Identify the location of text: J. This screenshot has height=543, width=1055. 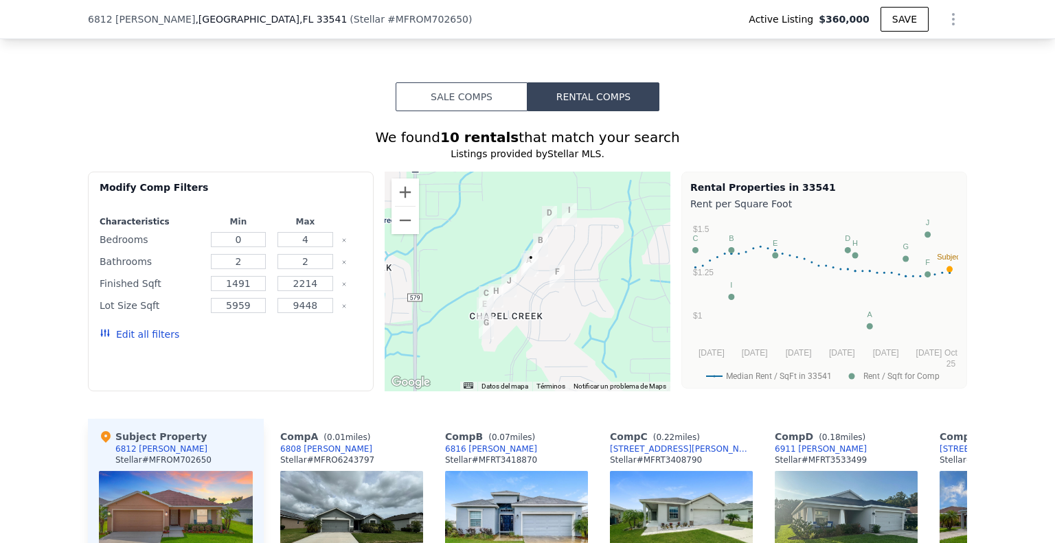
(928, 222).